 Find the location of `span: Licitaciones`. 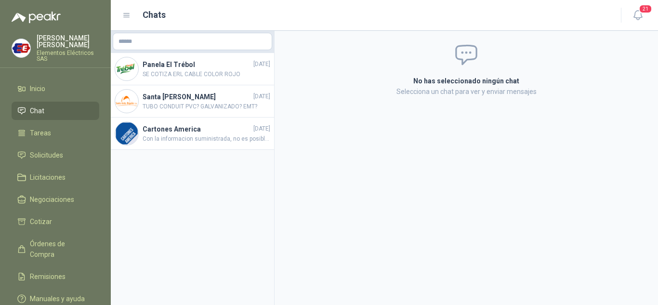

span: Licitaciones is located at coordinates (48, 177).